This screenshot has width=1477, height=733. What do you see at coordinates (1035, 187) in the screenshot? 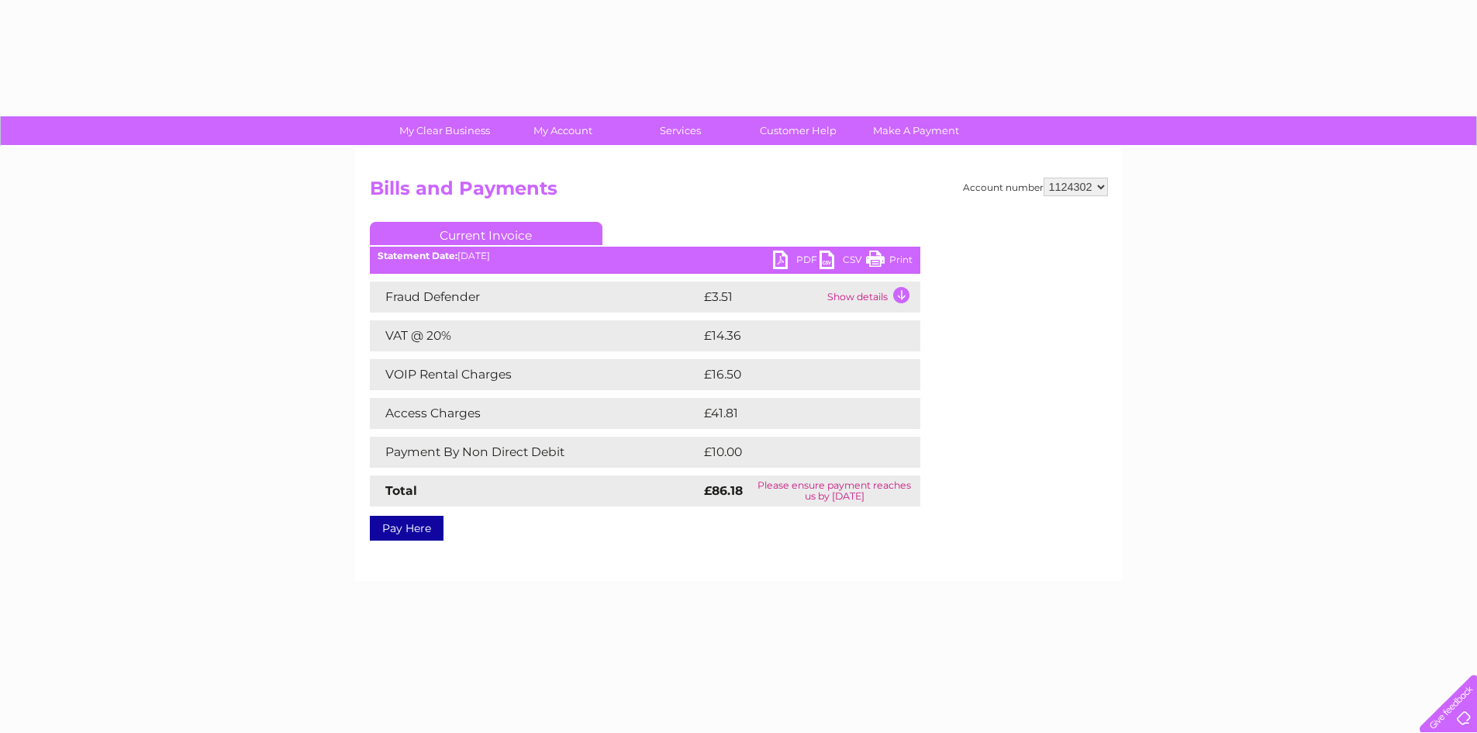
I see `div: Account number` at bounding box center [1035, 187].